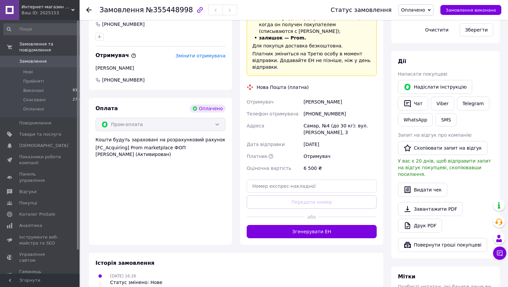  What do you see at coordinates (125, 263) in the screenshot?
I see `span: Історія замовлення` at bounding box center [125, 263].